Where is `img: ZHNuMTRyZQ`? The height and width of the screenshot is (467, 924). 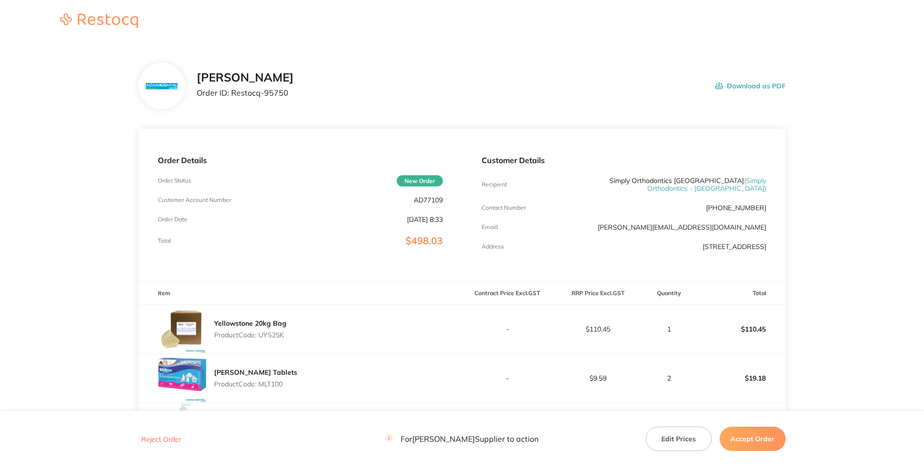 img: ZHNuMTRyZQ is located at coordinates (182, 329).